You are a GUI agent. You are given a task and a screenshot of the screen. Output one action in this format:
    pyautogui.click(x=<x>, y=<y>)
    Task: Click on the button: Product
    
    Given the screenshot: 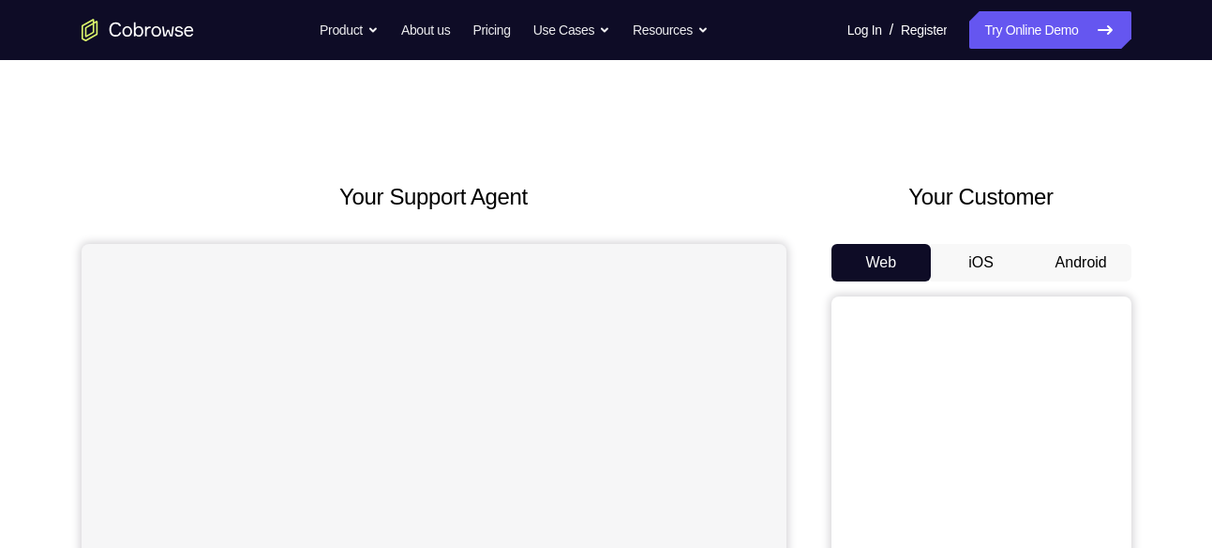 What is the action you would take?
    pyautogui.click(x=349, y=30)
    